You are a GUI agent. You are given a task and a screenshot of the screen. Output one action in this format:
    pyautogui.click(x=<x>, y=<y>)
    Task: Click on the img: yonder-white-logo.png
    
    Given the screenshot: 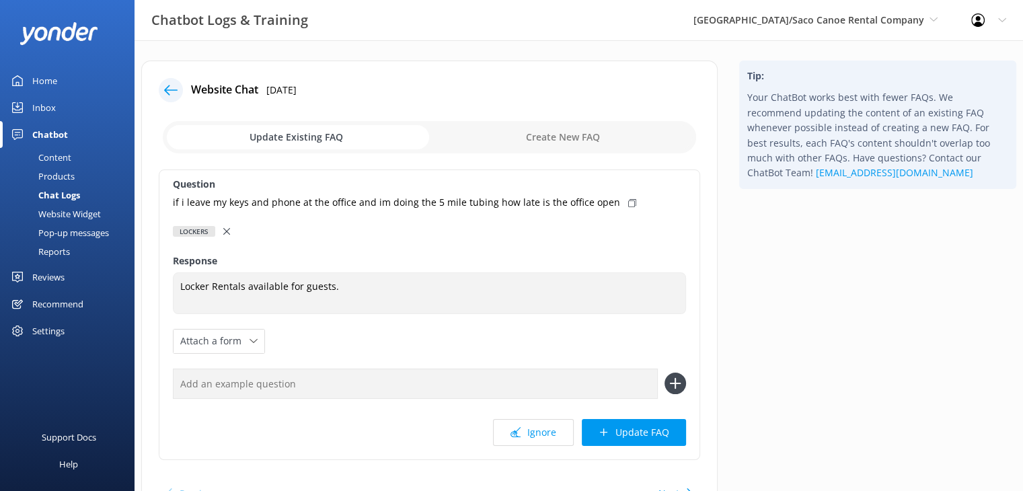 What is the action you would take?
    pyautogui.click(x=58, y=33)
    